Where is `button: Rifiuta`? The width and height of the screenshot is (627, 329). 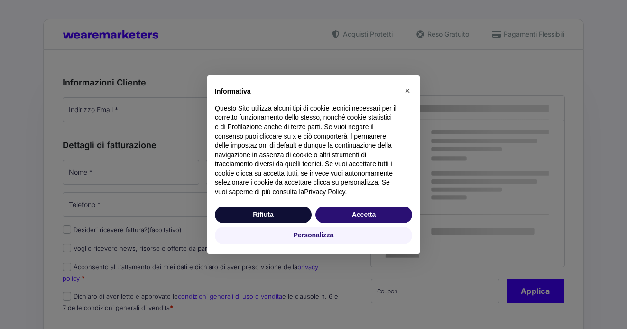 button: Rifiuta is located at coordinates (263, 215).